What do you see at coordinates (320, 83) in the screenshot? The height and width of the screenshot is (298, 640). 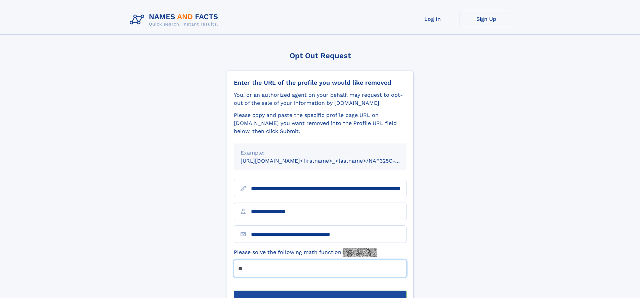 I see `div: Enter the URL of the profile you would like removed` at bounding box center [320, 83].